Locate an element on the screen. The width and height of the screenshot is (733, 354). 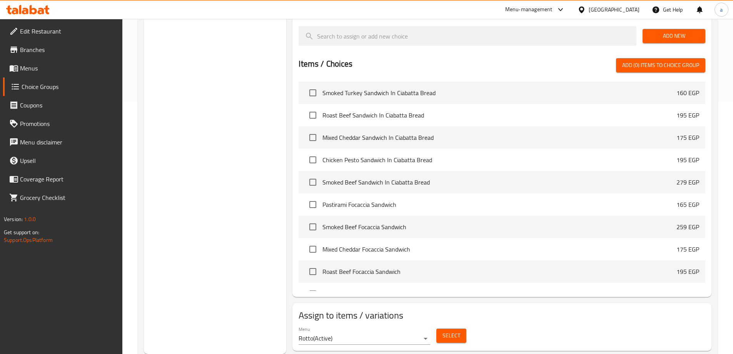
span: Mixed Cheddar Sandwich In Ciabatta Bread is located at coordinates (500, 137).